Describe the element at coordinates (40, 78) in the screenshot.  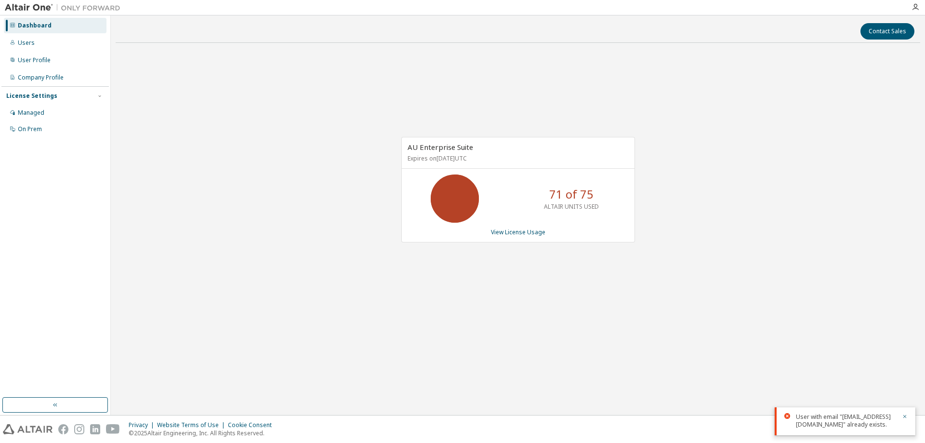
I see `div: Company Profile` at that location.